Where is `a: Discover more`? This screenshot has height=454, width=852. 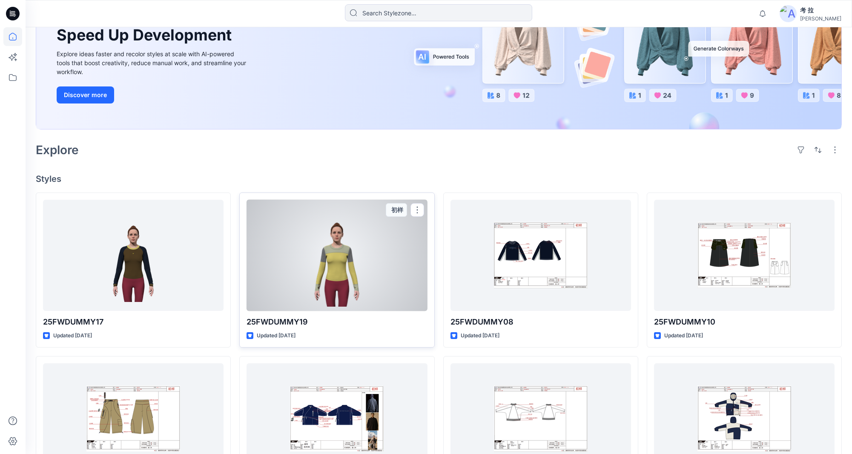 a: Discover more is located at coordinates (152, 95).